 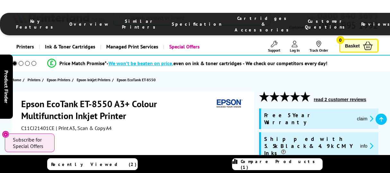 What do you see at coordinates (197, 24) in the screenshot?
I see `span: Specification` at bounding box center [197, 24].